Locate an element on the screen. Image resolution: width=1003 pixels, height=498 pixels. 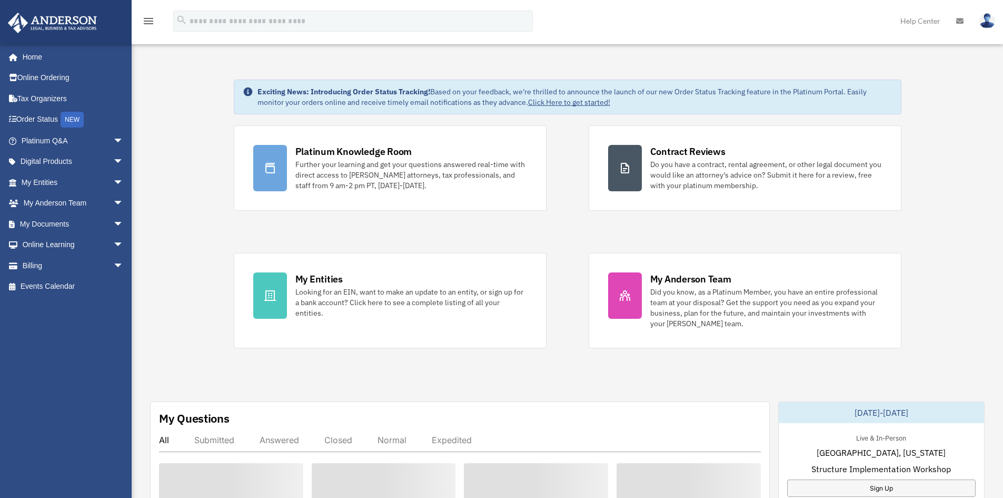
div: Normal is located at coordinates (392, 440).